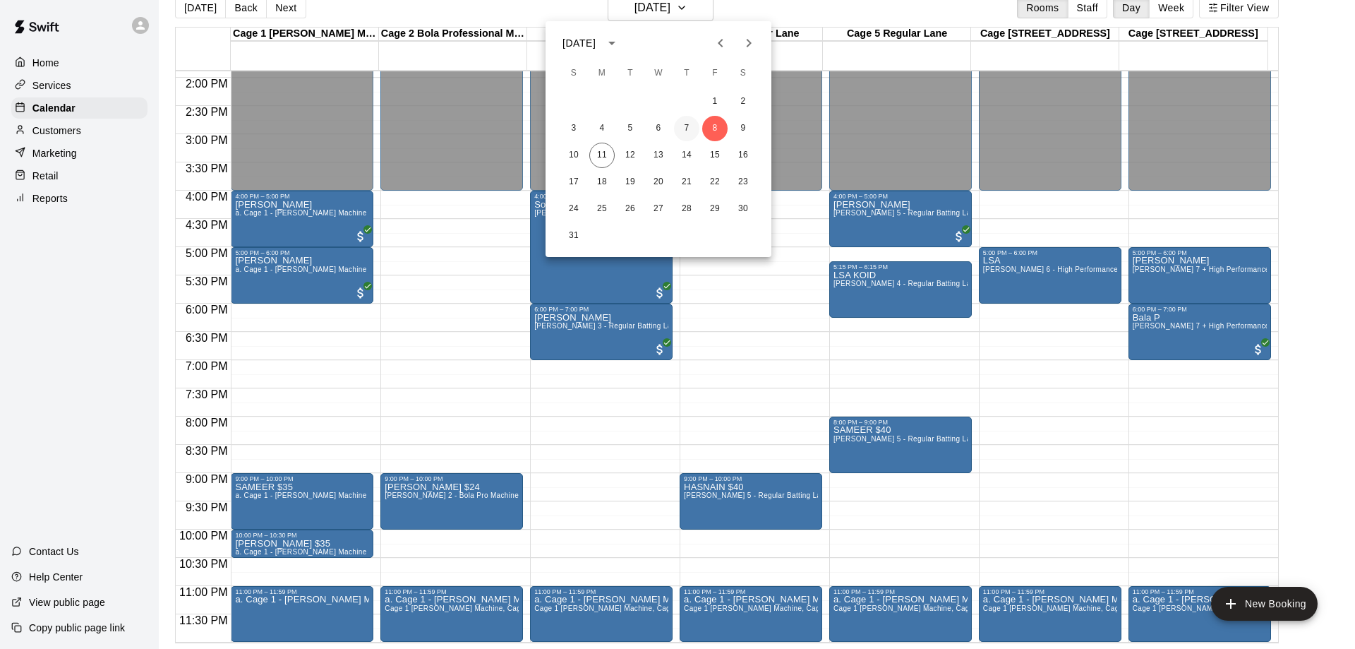 Image resolution: width=1355 pixels, height=649 pixels. What do you see at coordinates (630, 73) in the screenshot?
I see `span: Tuesday` at bounding box center [630, 73].